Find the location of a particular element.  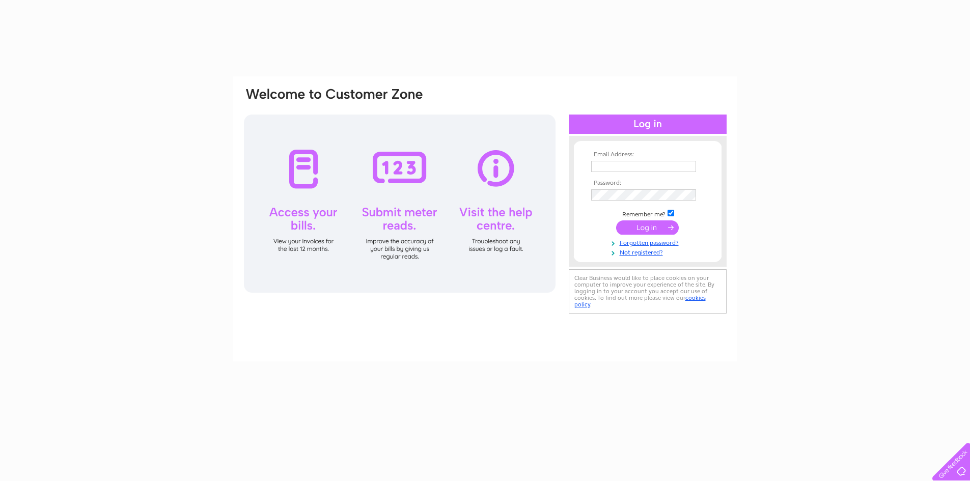

div: Clear Business would like to place cookies on your computer to improve your experience of the sit... is located at coordinates (648, 291).